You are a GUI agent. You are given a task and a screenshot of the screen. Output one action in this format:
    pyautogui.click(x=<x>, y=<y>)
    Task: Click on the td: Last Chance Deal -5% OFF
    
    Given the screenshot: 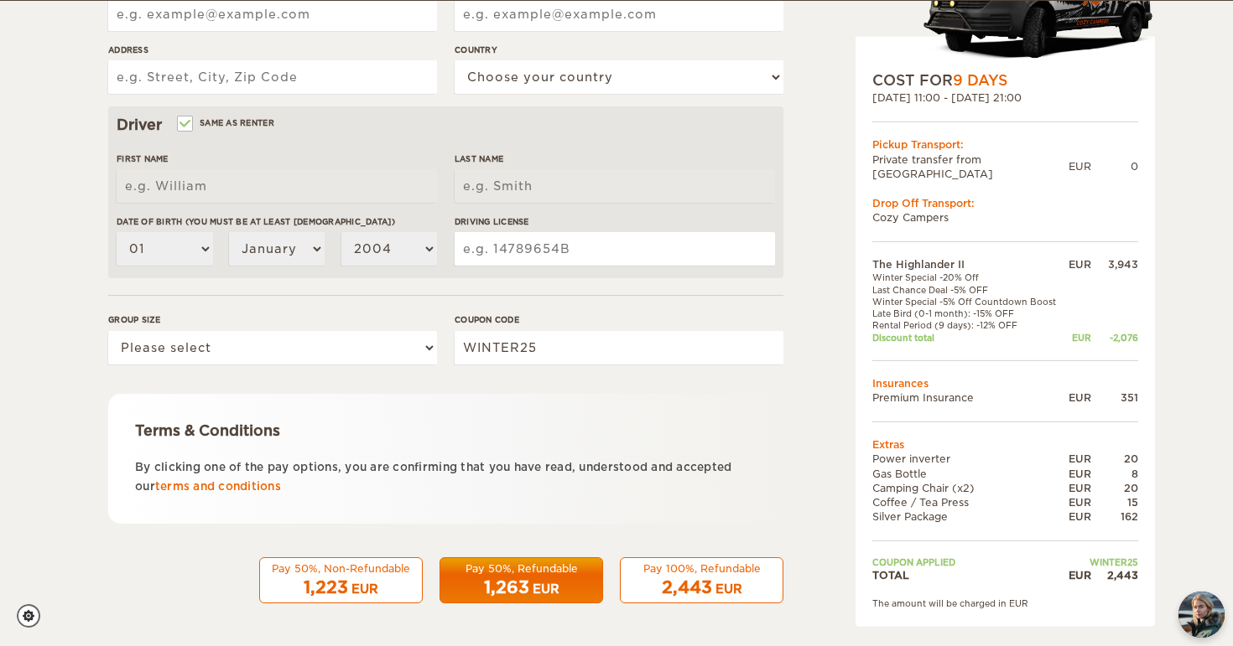 What is the action you would take?
    pyautogui.click(x=968, y=289)
    